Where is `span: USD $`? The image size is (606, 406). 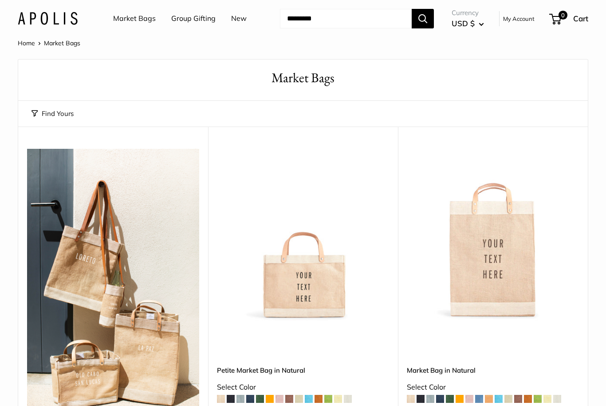
span: USD $ is located at coordinates (464, 23).